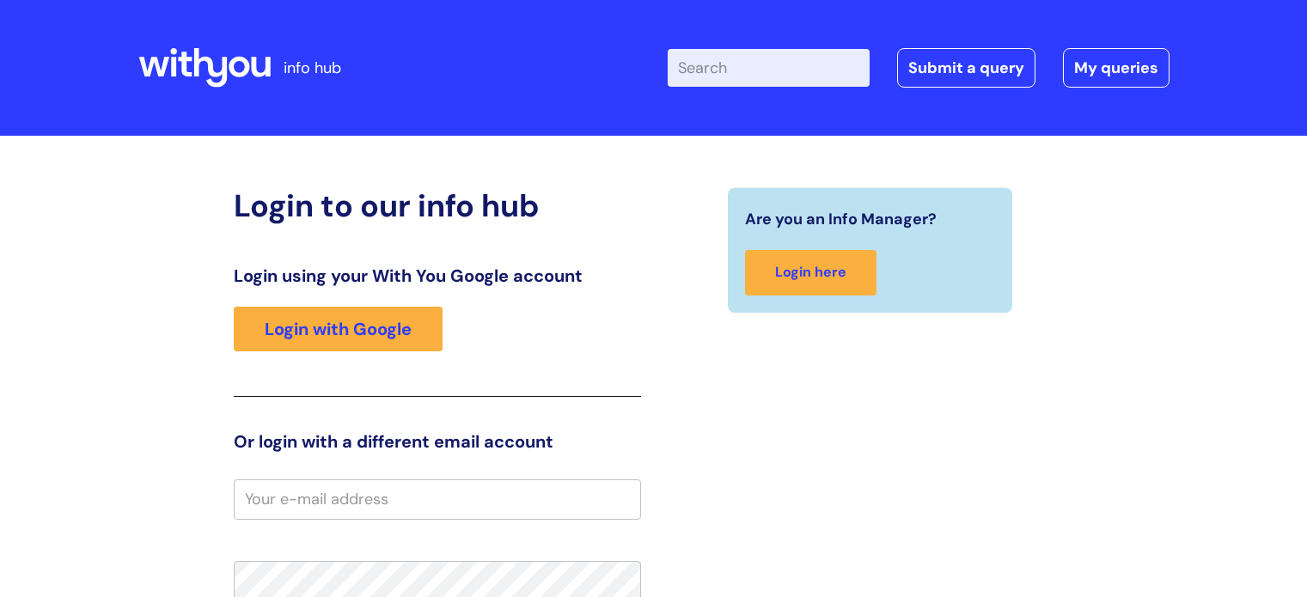 The width and height of the screenshot is (1307, 597). What do you see at coordinates (768, 68) in the screenshot?
I see `input: Search` at bounding box center [768, 68].